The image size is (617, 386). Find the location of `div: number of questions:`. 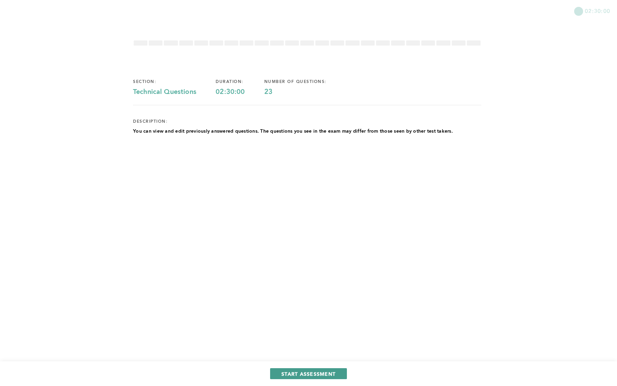

div: number of questions: is located at coordinates (305, 82).